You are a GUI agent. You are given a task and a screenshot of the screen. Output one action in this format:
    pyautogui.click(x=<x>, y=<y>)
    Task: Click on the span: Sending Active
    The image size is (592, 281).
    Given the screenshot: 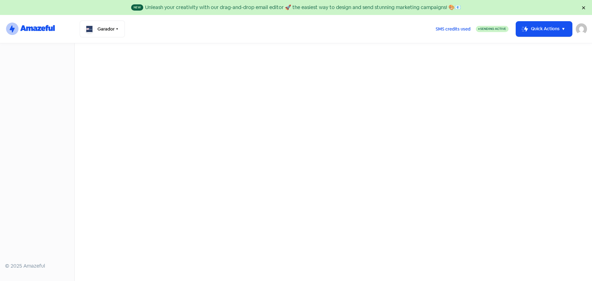 What is the action you would take?
    pyautogui.click(x=493, y=29)
    